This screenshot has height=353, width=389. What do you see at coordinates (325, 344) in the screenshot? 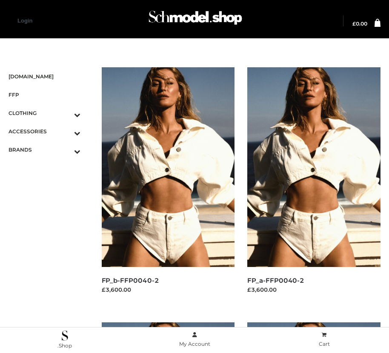
I see `span: Cart` at bounding box center [325, 344].